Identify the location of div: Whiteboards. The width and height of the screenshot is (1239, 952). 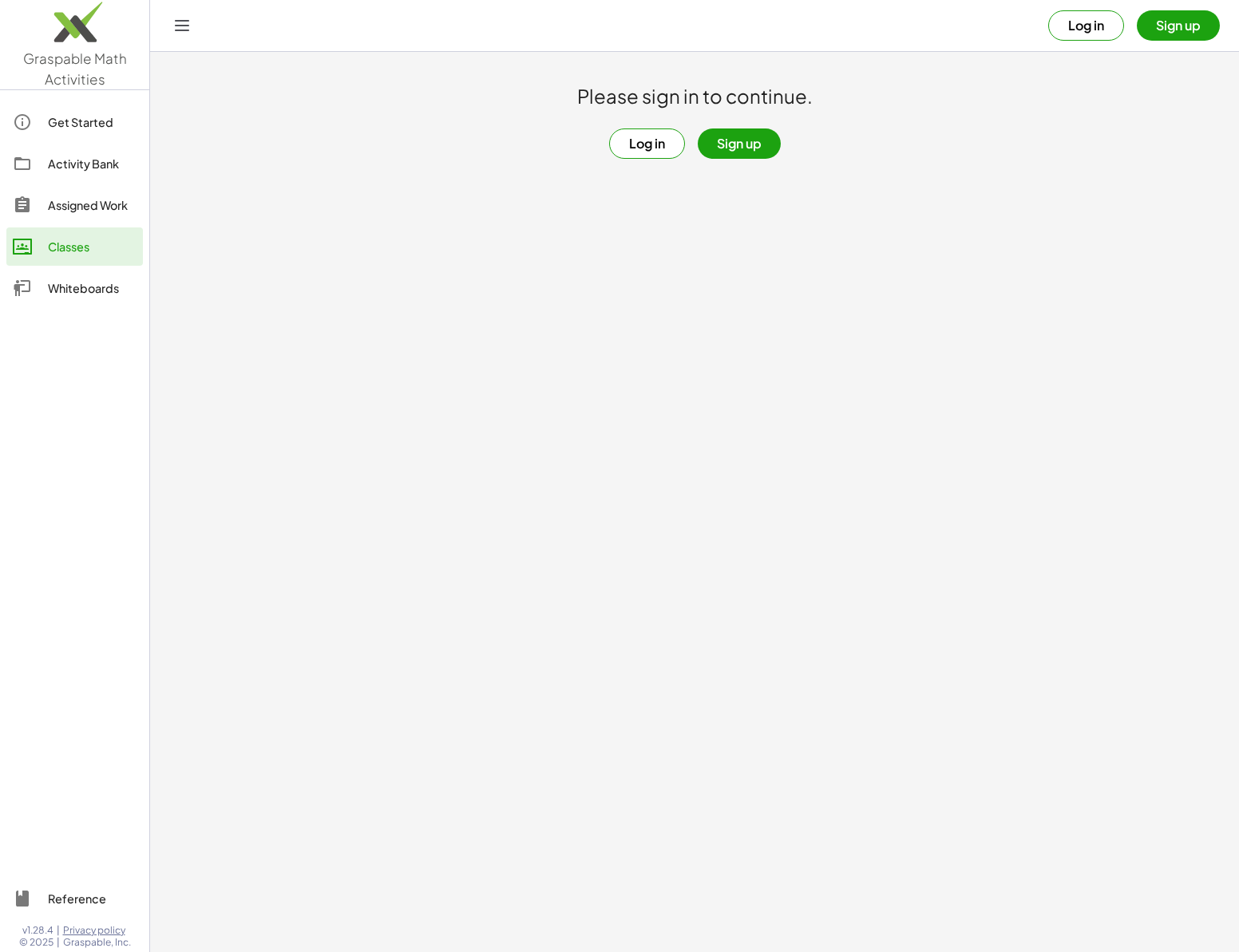
(92, 288).